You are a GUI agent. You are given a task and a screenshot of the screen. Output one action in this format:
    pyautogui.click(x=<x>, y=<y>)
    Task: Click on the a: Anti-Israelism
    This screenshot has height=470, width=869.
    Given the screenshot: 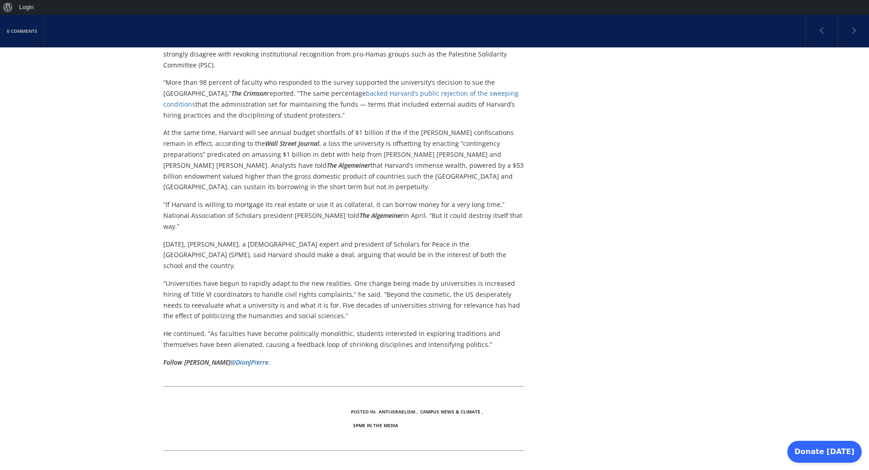 What is the action you would take?
    pyautogui.click(x=397, y=412)
    